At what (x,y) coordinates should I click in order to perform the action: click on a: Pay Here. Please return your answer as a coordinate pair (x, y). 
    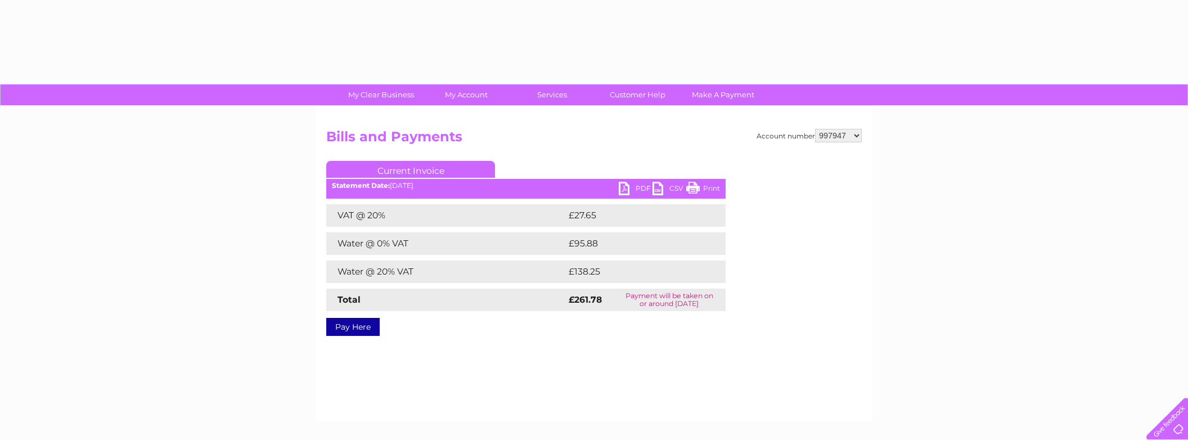
    Looking at the image, I should click on (353, 327).